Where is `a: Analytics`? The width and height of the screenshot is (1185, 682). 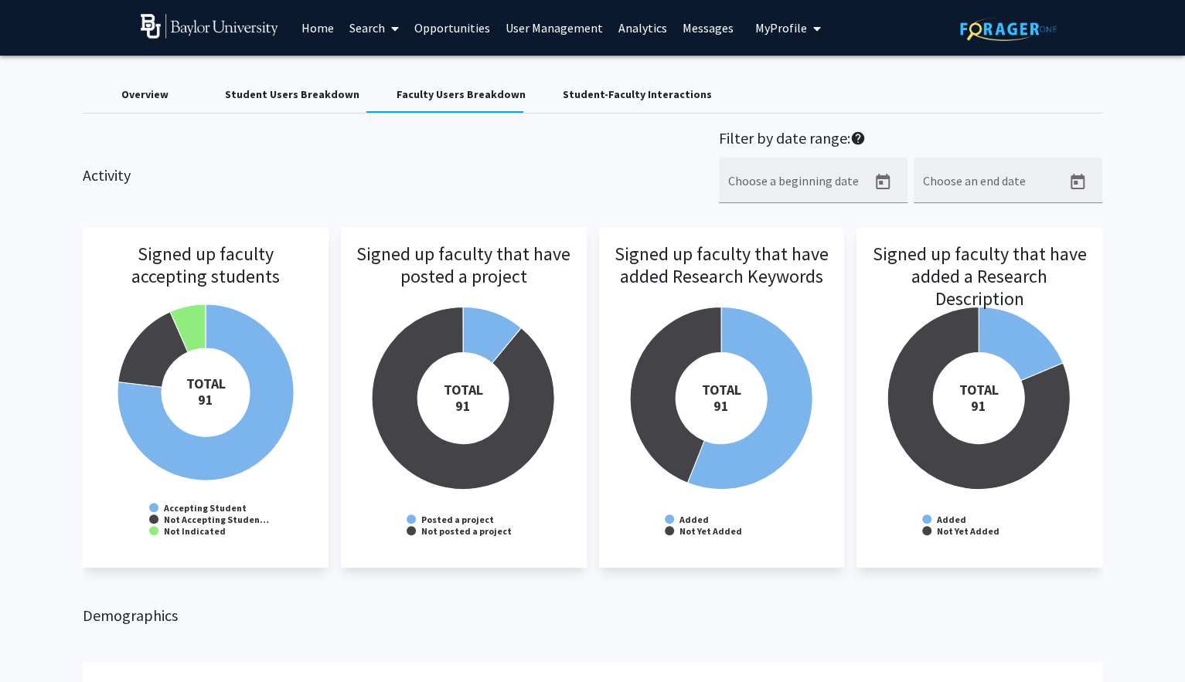 a: Analytics is located at coordinates (642, 28).